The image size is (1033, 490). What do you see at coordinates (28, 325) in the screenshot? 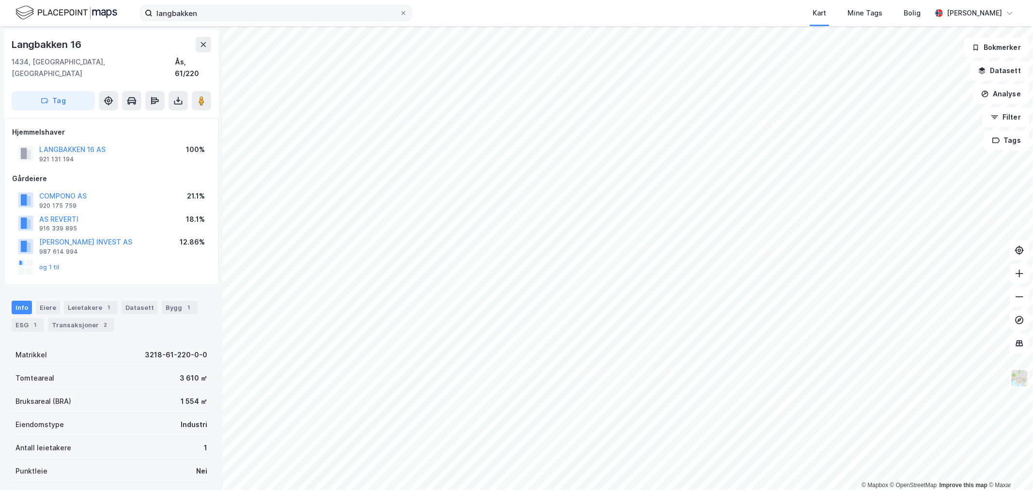
I see `div: ESG` at bounding box center [28, 325].